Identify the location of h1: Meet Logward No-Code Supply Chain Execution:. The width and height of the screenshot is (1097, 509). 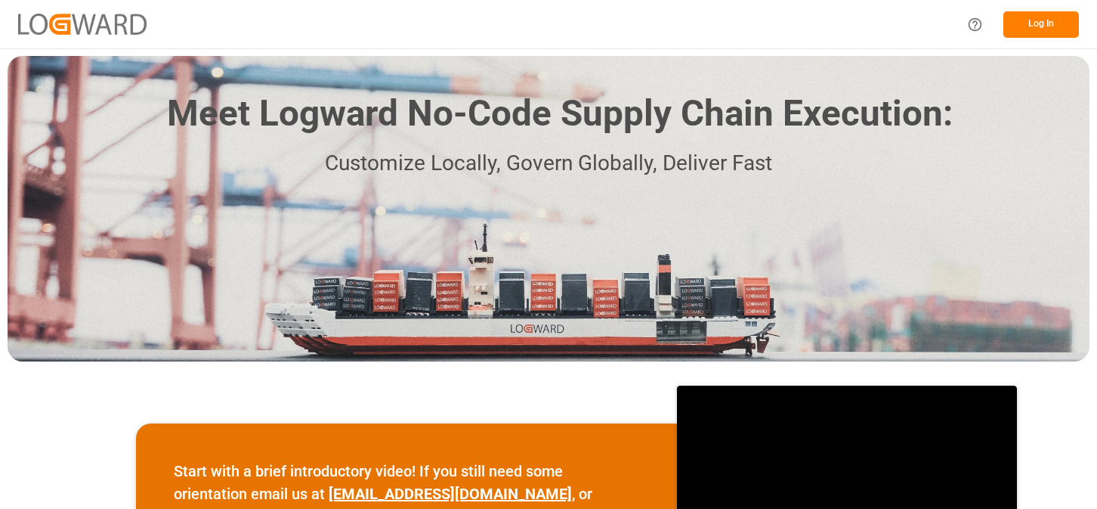
(560, 113).